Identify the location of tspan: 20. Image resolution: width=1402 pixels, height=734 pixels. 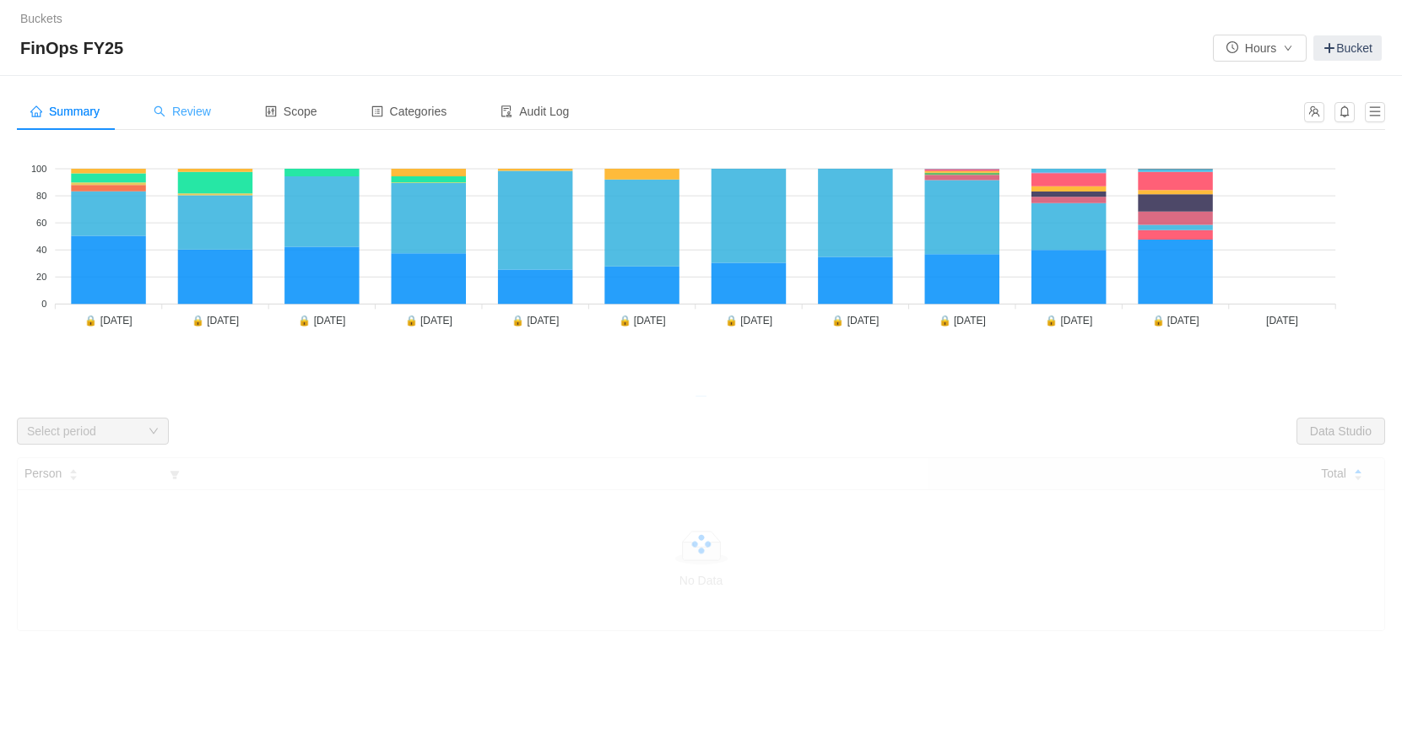
(41, 277).